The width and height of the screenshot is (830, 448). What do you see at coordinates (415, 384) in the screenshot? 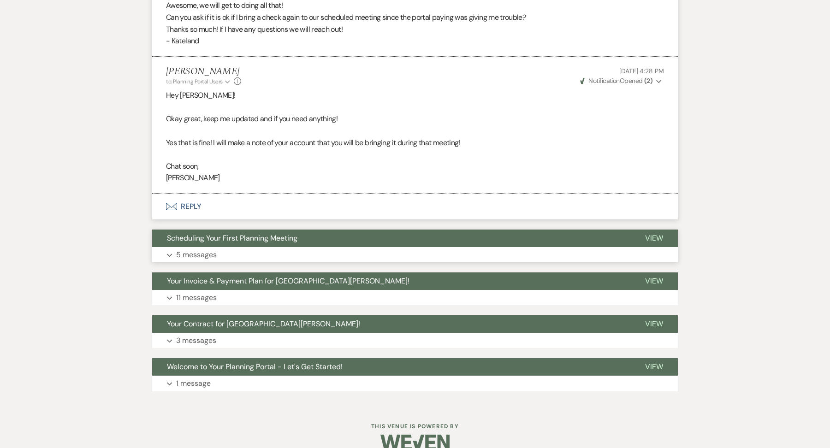
I see `button: 1 message` at bounding box center [415, 384].